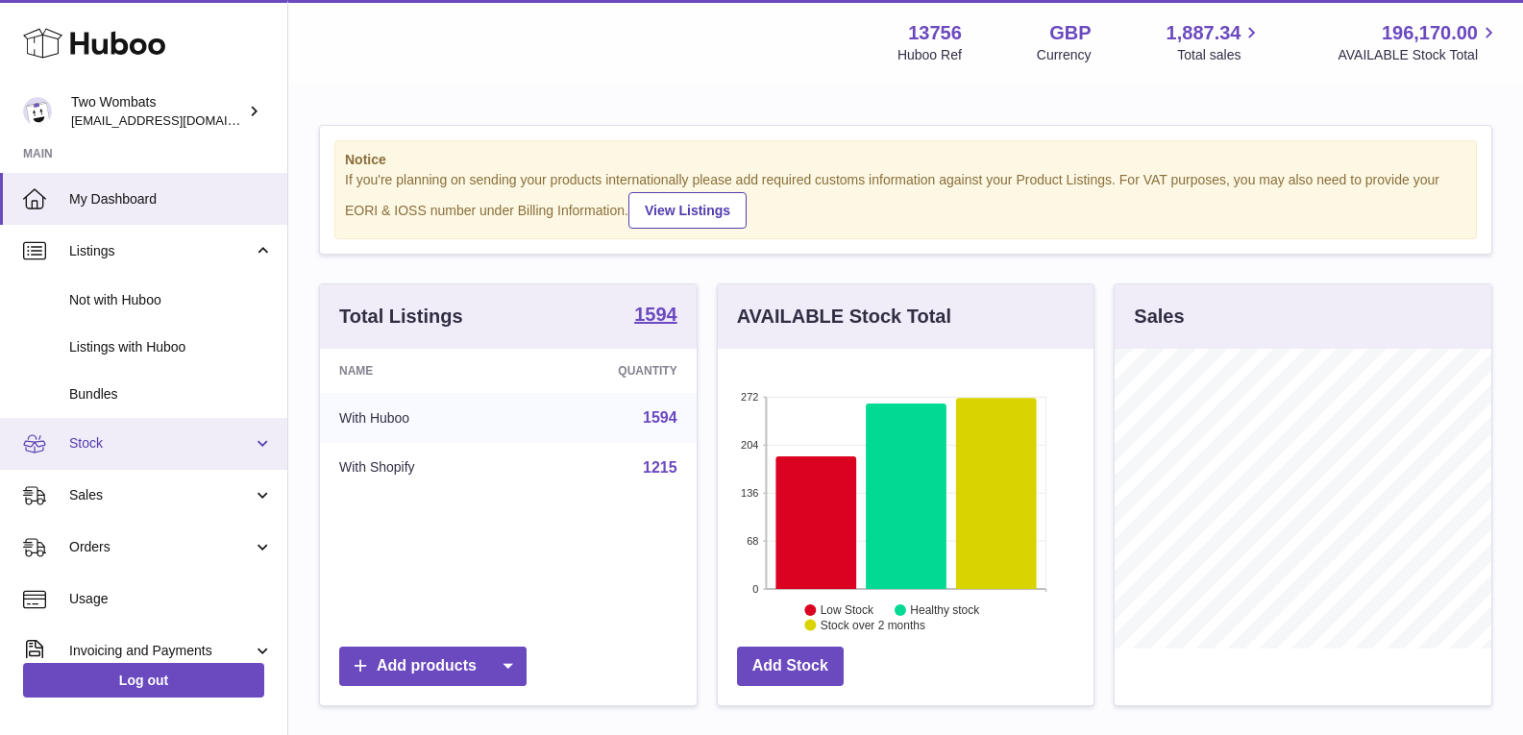  What do you see at coordinates (1204, 33) in the screenshot?
I see `span: 1,887.34` at bounding box center [1204, 33].